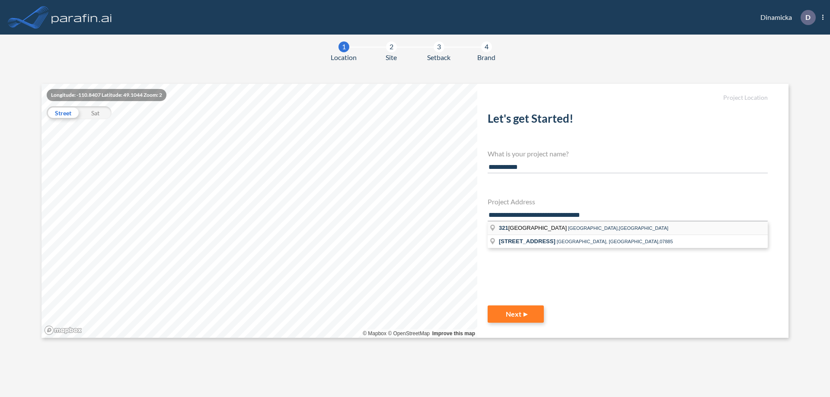  Describe the element at coordinates (259, 211) in the screenshot. I see `canvas: Map` at that location.